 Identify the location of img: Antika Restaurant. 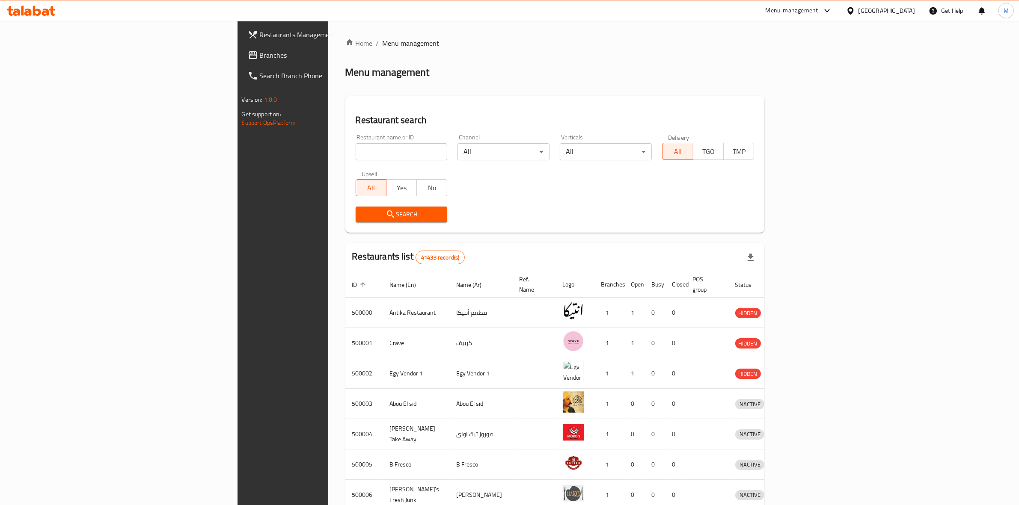
(573, 311).